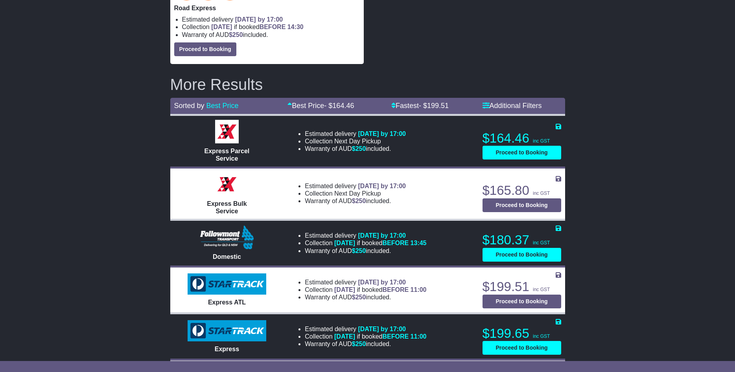 The image size is (735, 372). What do you see at coordinates (223, 106) in the screenshot?
I see `a: Best Price` at bounding box center [223, 106].